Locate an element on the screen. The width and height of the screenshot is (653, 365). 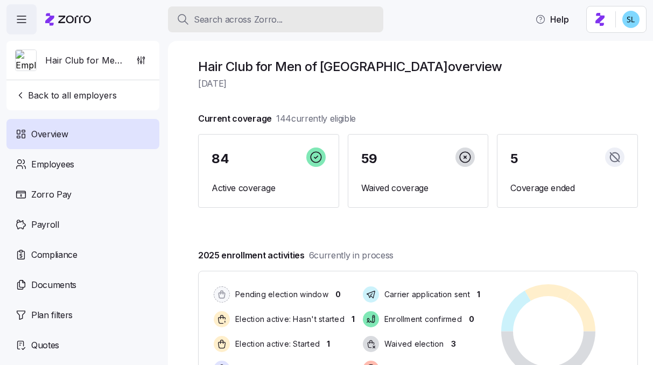
a: Overview is located at coordinates (83, 134).